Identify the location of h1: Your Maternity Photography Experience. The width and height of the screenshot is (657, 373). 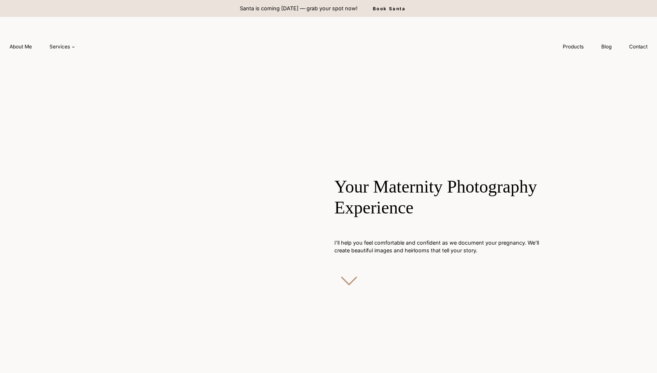
(442, 198).